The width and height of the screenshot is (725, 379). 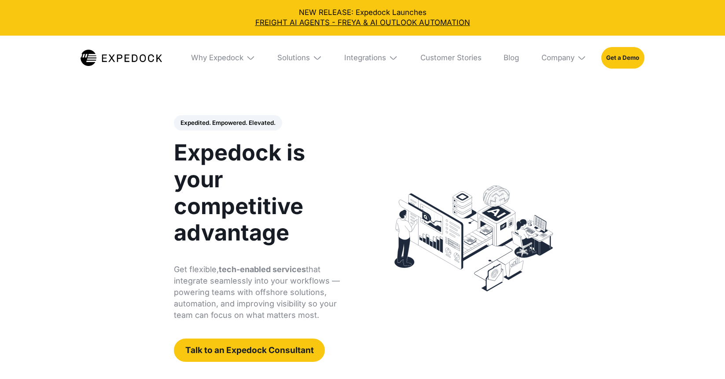 I want to click on a: Customer Stories, so click(x=450, y=58).